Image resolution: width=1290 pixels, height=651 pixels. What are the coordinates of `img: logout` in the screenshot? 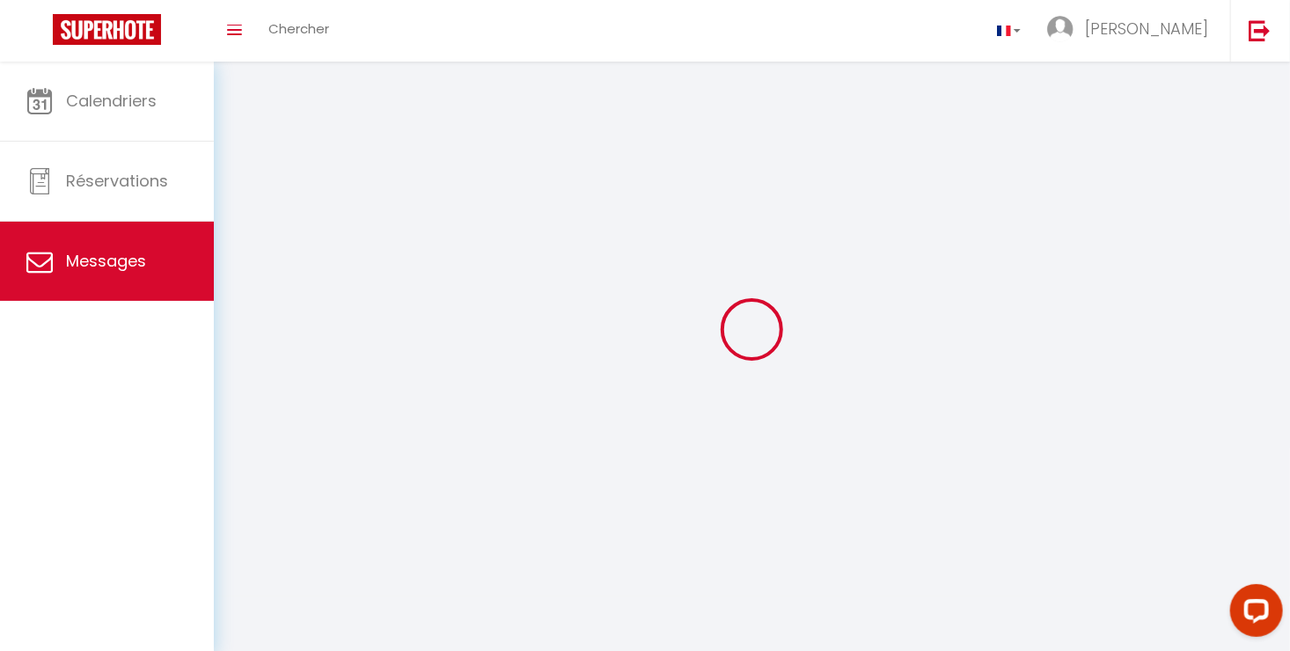 It's located at (1259, 30).